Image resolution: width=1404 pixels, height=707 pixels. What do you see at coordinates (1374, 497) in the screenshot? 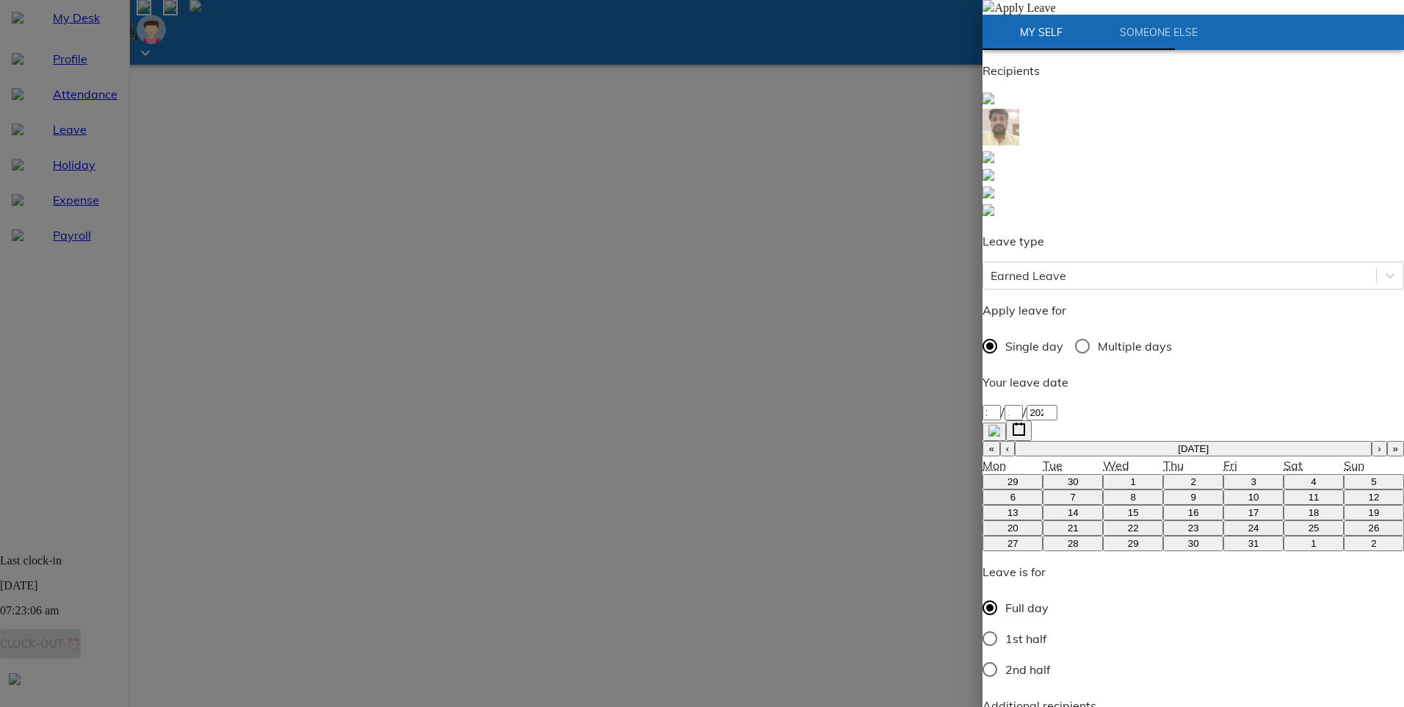
I see `button: October 12, 2025` at bounding box center [1374, 497].